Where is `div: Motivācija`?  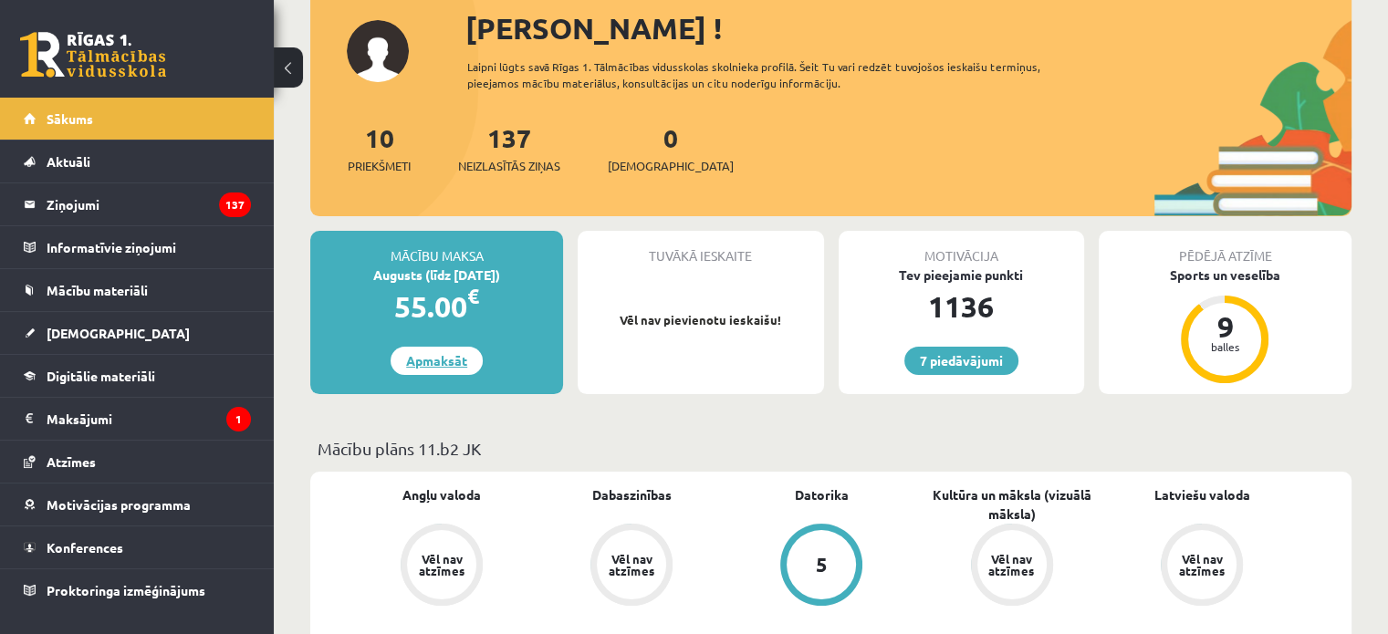 div: Motivācija is located at coordinates (961, 248).